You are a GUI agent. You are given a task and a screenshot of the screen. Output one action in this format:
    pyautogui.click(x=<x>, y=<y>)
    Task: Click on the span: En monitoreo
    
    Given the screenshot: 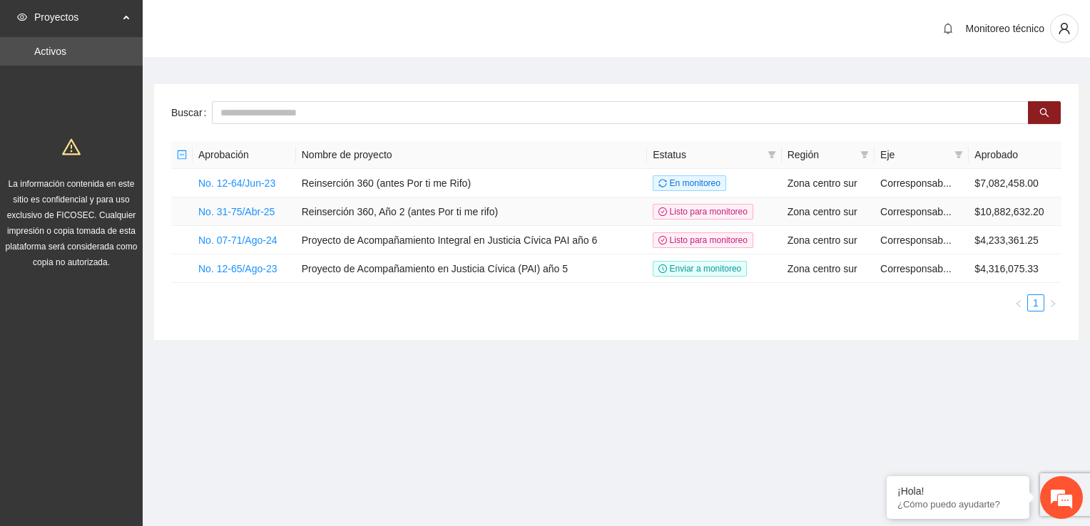 What is the action you would take?
    pyautogui.click(x=689, y=183)
    